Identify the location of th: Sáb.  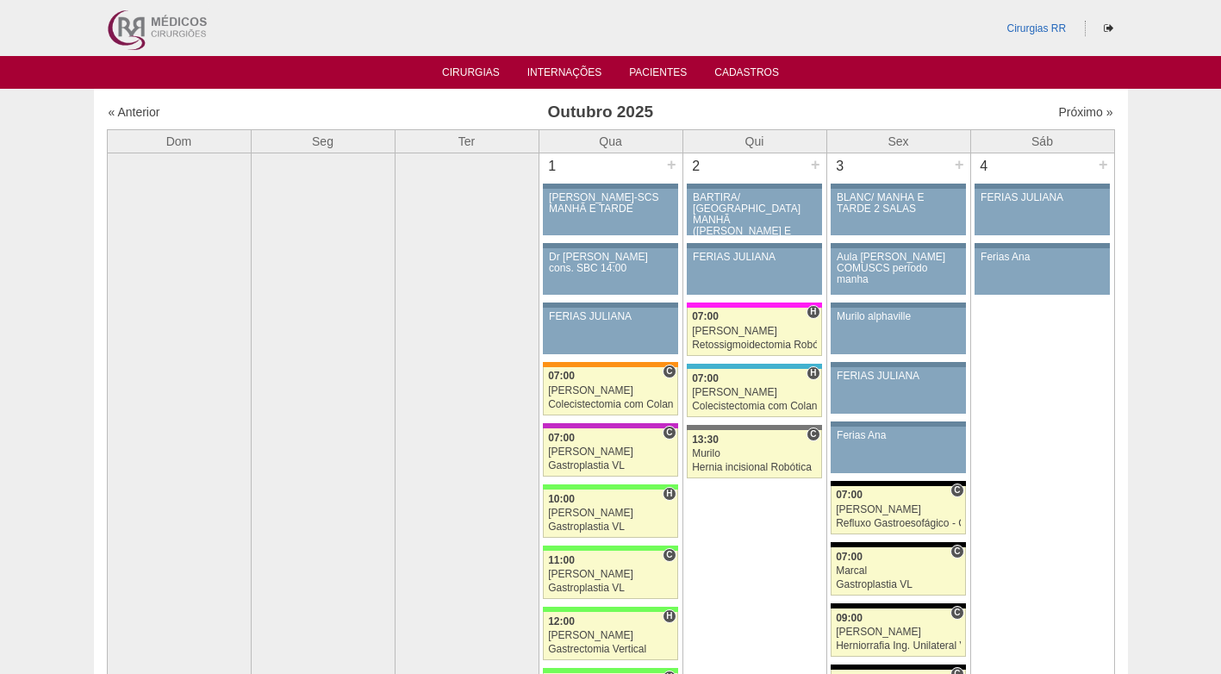
(1042, 140).